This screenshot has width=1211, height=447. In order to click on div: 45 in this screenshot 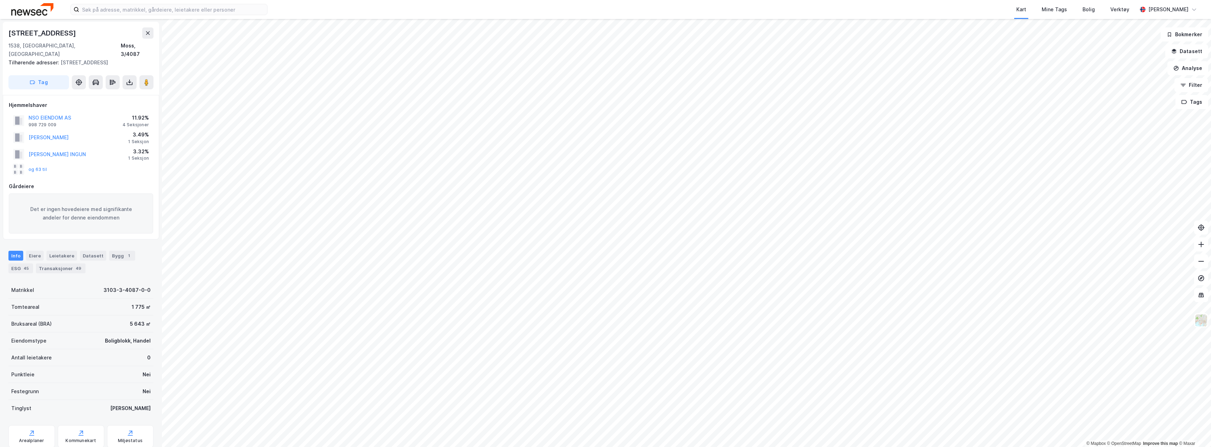, I will do `click(26, 269)`.